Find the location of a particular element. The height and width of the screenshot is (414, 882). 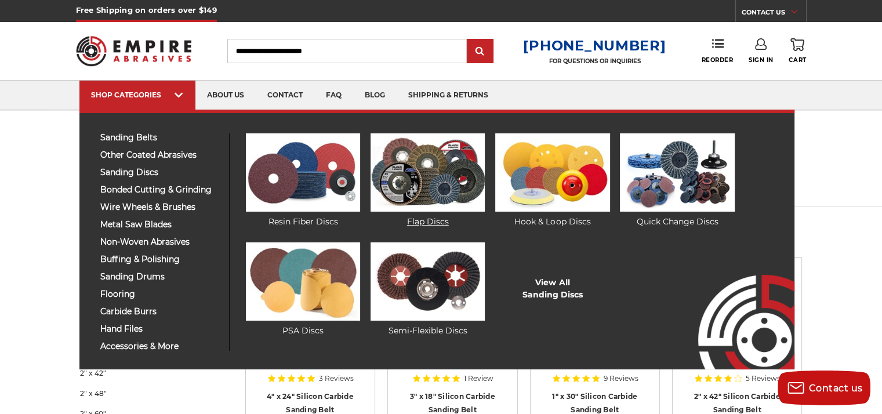

a: Semi-Flexible Discs is located at coordinates (427, 289).